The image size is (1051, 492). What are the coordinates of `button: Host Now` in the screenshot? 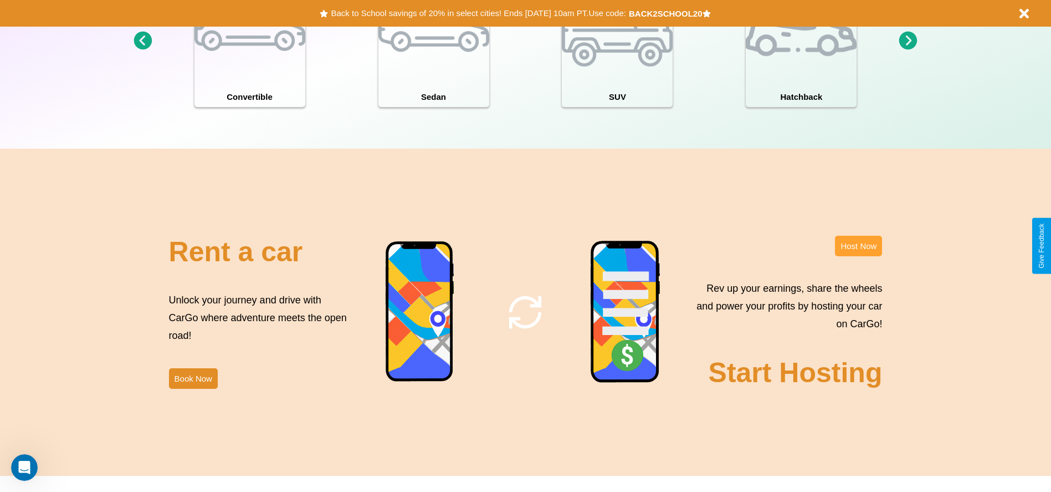 It's located at (858, 246).